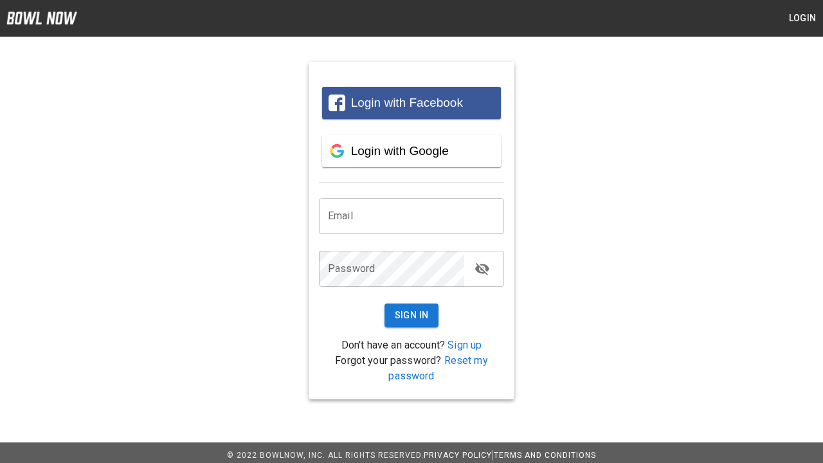 The width and height of the screenshot is (823, 463). What do you see at coordinates (412, 151) in the screenshot?
I see `button: Login with Google` at bounding box center [412, 151].